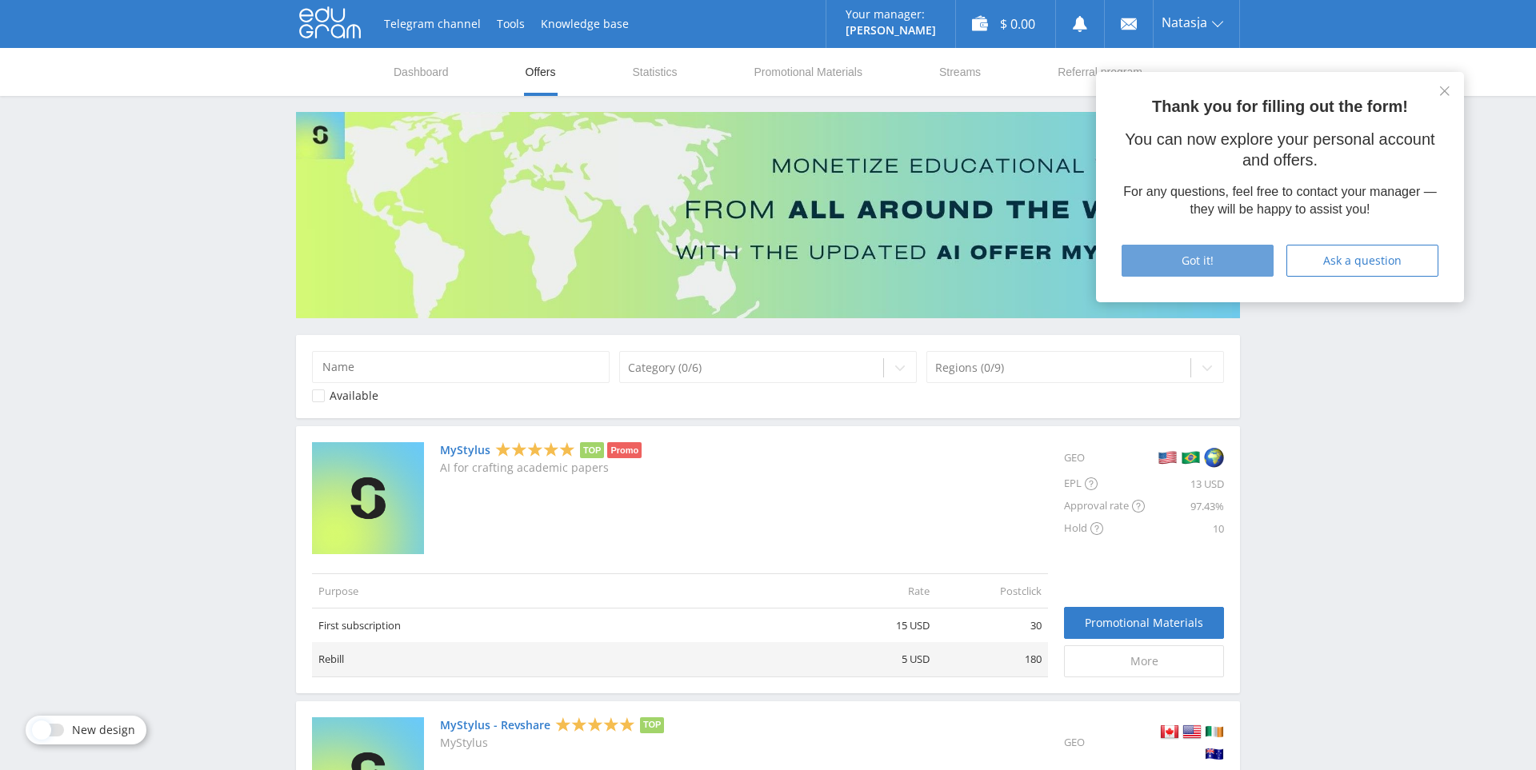  Describe the element at coordinates (552, 743) in the screenshot. I see `p: MyStylus` at that location.